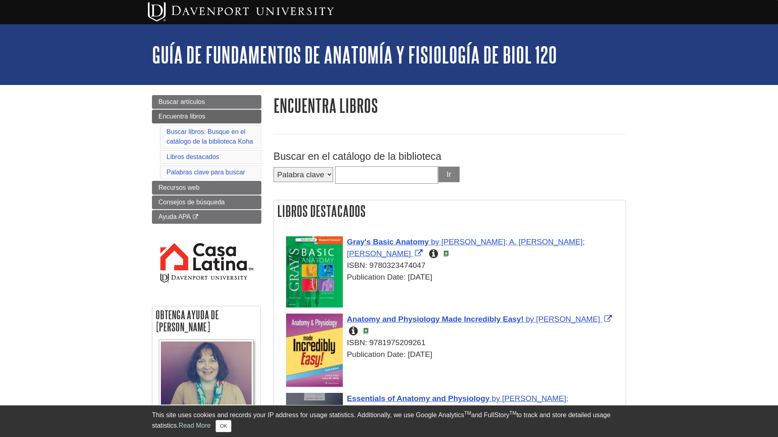 The width and height of the screenshot is (778, 437). I want to click on a: Buscar libros: Busque en el catálogo de la biblioteca Koha, so click(210, 136).